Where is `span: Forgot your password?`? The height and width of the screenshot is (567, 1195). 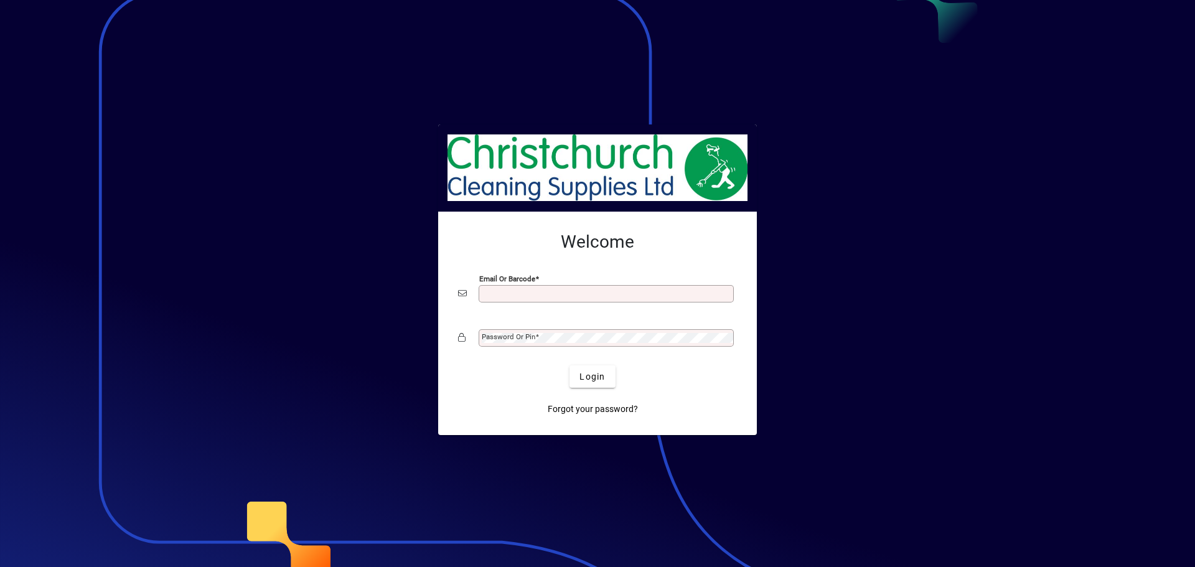
span: Forgot your password? is located at coordinates (592, 409).